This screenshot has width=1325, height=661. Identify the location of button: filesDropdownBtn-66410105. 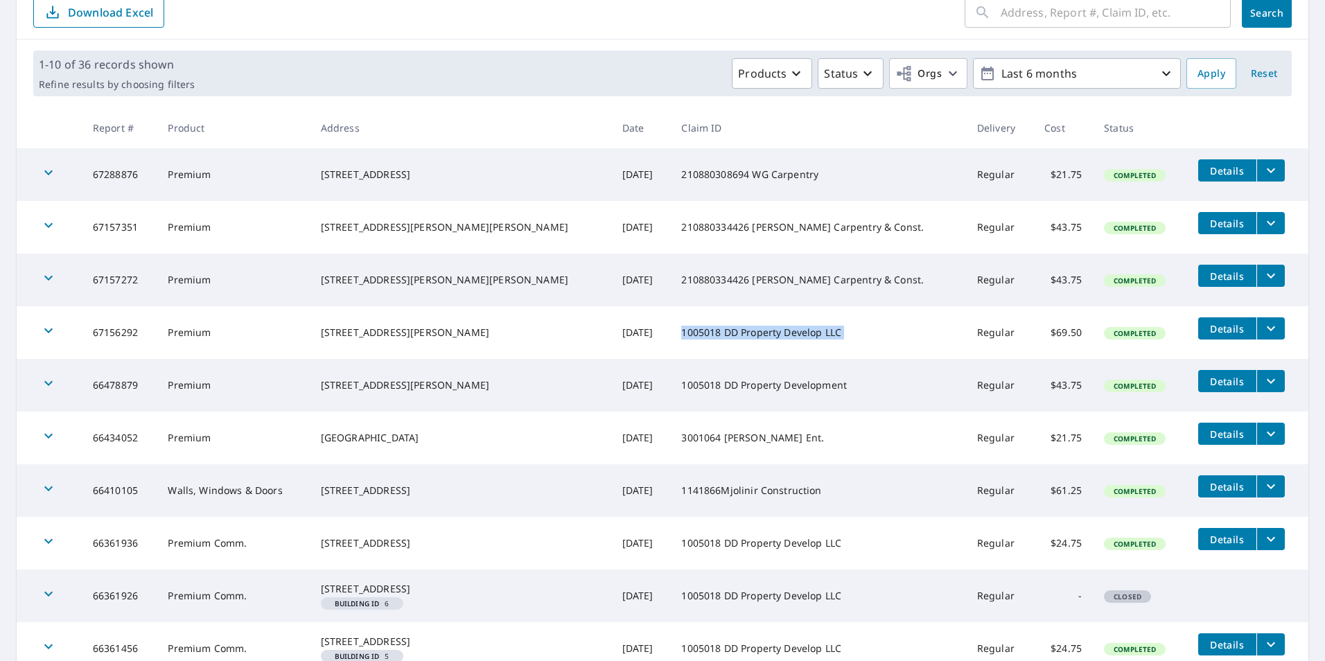
(1270, 487).